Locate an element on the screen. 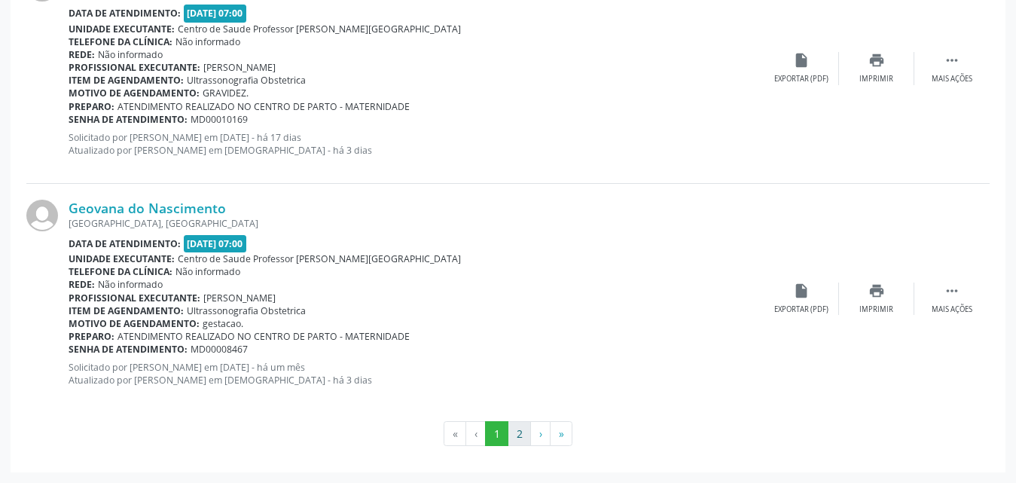 This screenshot has width=1016, height=483. button: Go to last page is located at coordinates (561, 434).